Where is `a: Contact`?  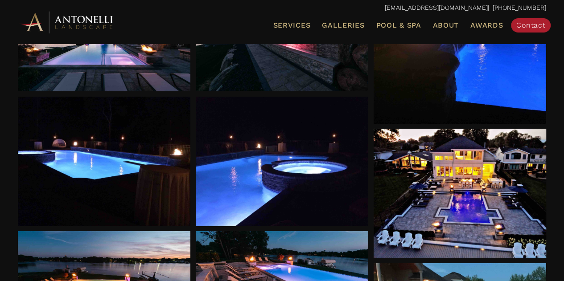
a: Contact is located at coordinates (530, 25).